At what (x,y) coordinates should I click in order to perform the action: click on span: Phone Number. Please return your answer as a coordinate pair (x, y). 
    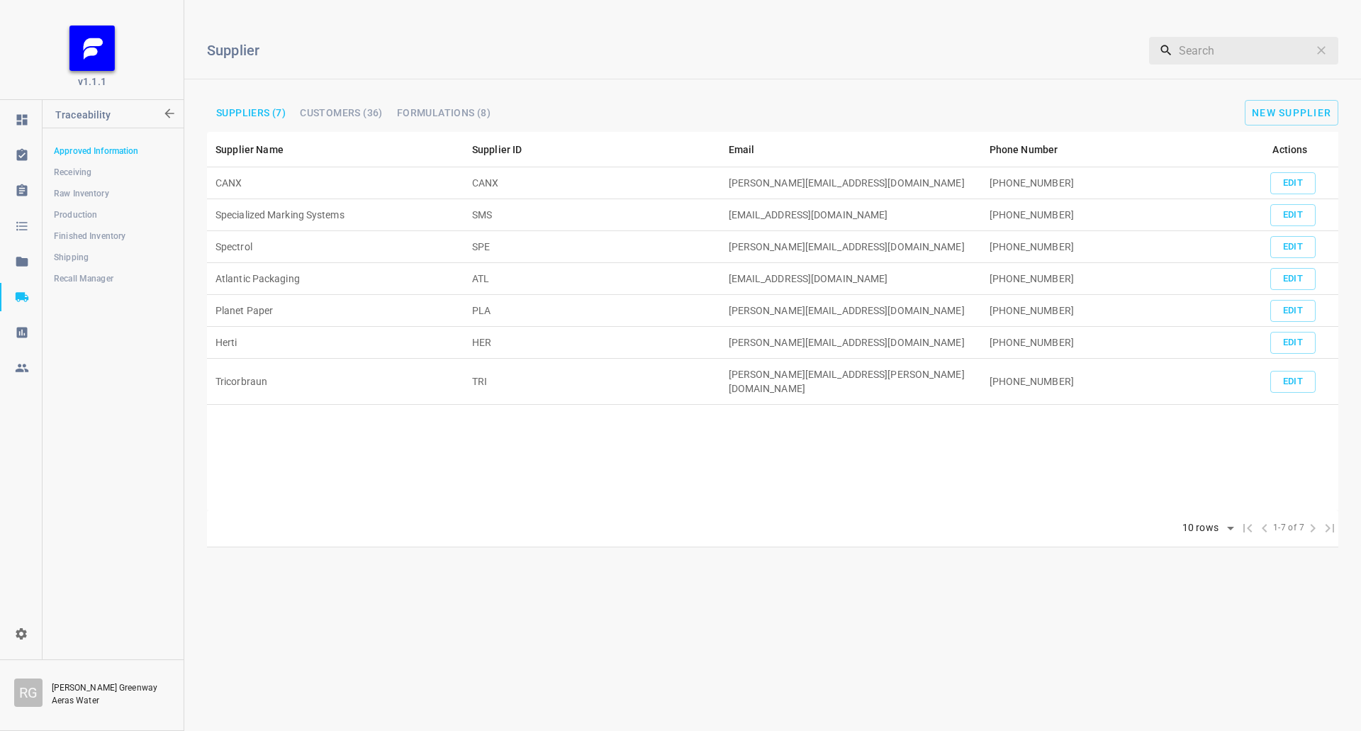
    Looking at the image, I should click on (1033, 150).